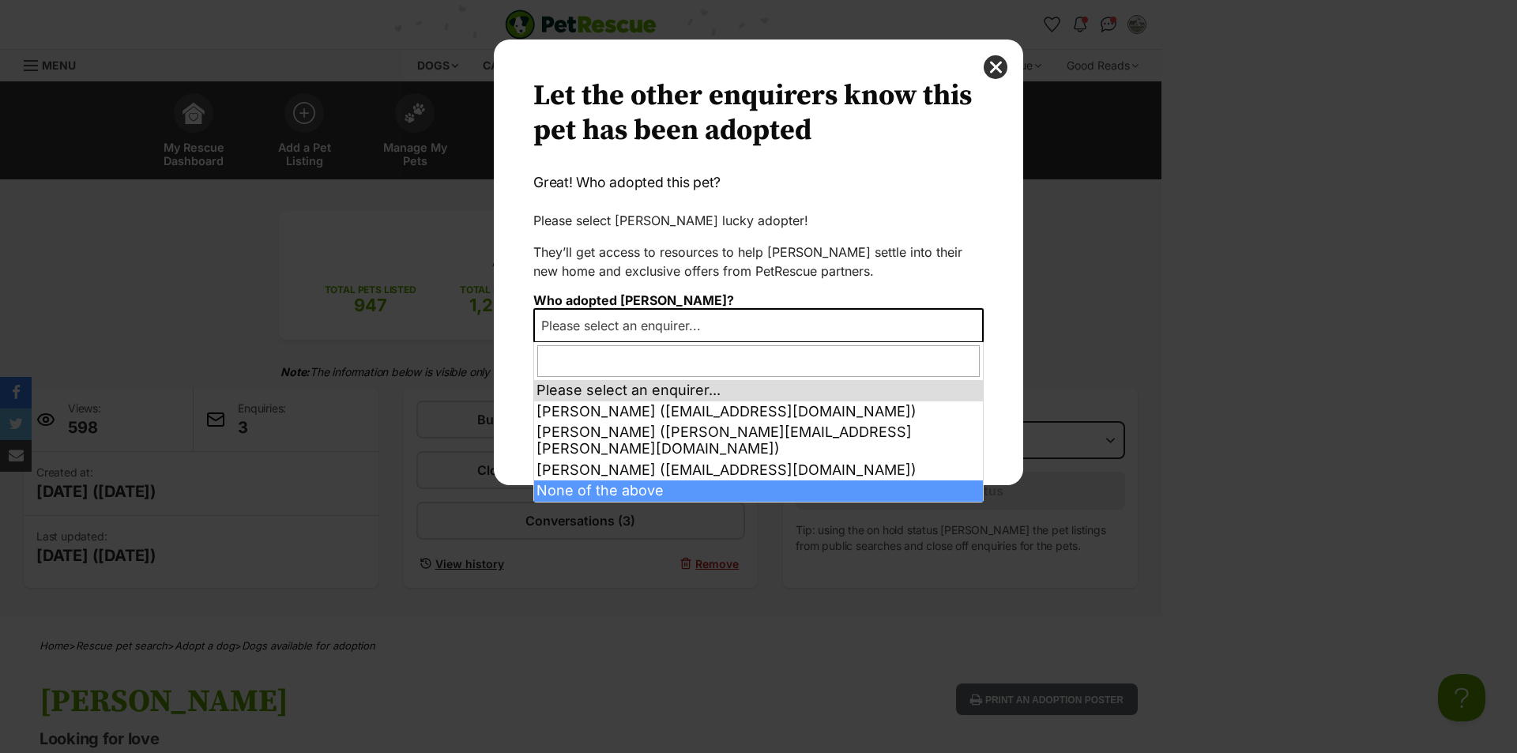  Describe the element at coordinates (758, 390) in the screenshot. I see `li: Please select an enquirer...` at that location.